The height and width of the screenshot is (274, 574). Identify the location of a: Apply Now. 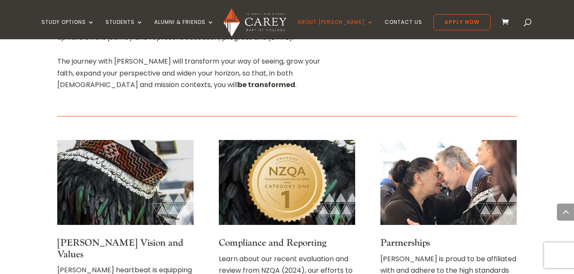
(462, 22).